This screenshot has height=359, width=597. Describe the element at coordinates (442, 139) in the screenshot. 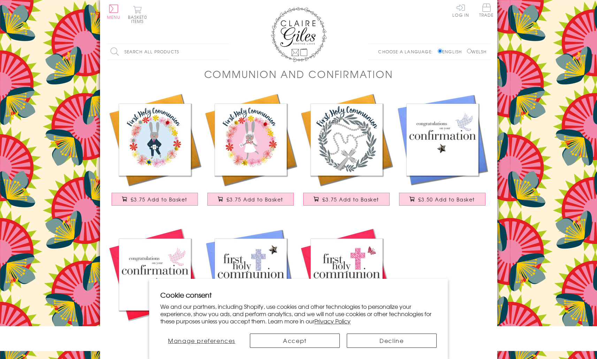

I see `img: Confirmation Congratulations Card, Blue Dove, Embellished with a padded star` at that location.